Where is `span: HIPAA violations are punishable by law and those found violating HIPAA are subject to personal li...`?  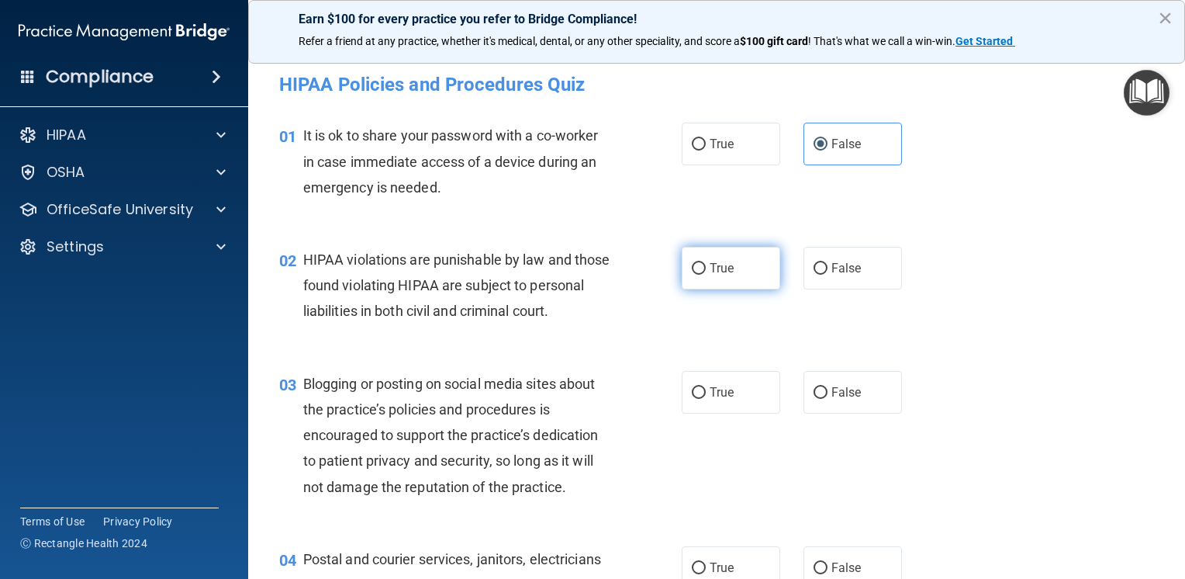 span: HIPAA violations are punishable by law and those found violating HIPAA are subject to personal li... is located at coordinates (457, 285).